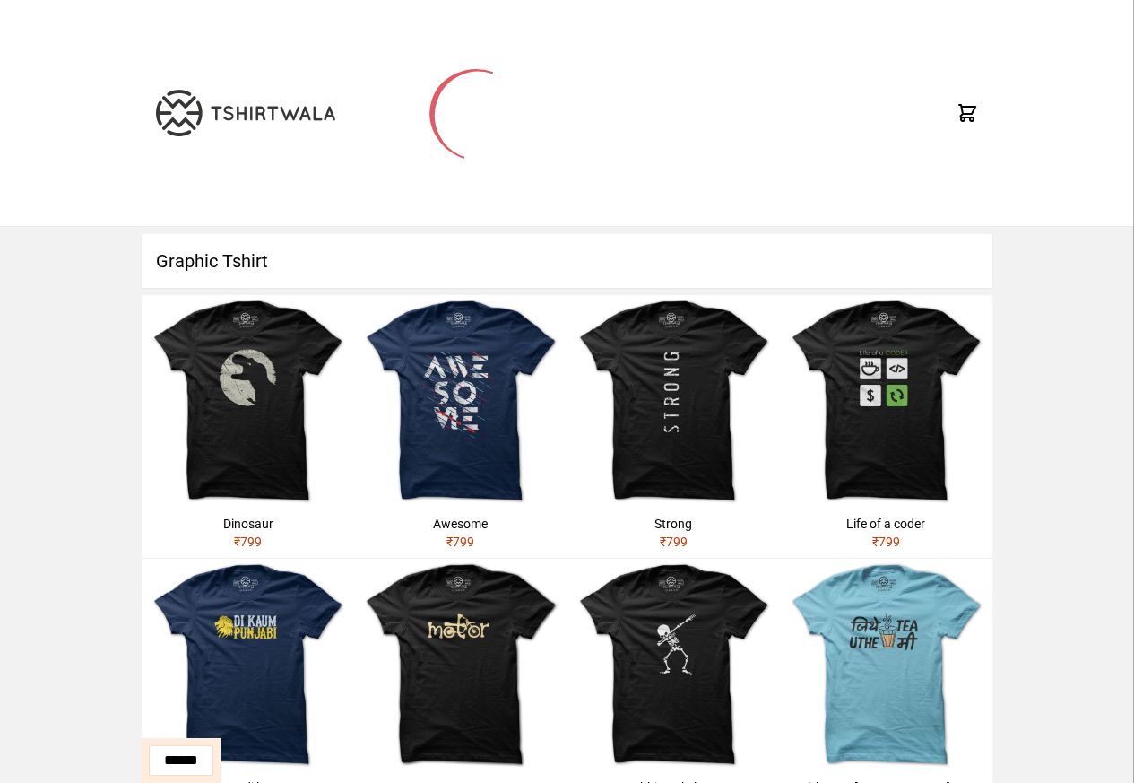 The width and height of the screenshot is (1134, 783). What do you see at coordinates (460, 664) in the screenshot?
I see `img: motor.jpg` at bounding box center [460, 664].